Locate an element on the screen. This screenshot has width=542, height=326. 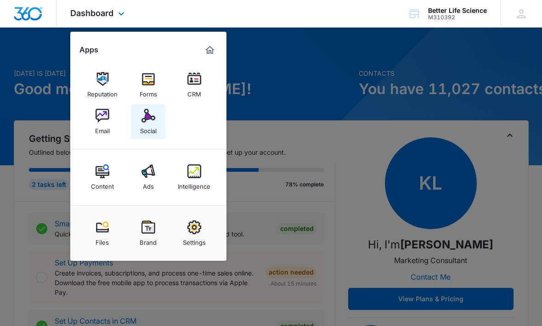
a: Ads is located at coordinates (148, 177).